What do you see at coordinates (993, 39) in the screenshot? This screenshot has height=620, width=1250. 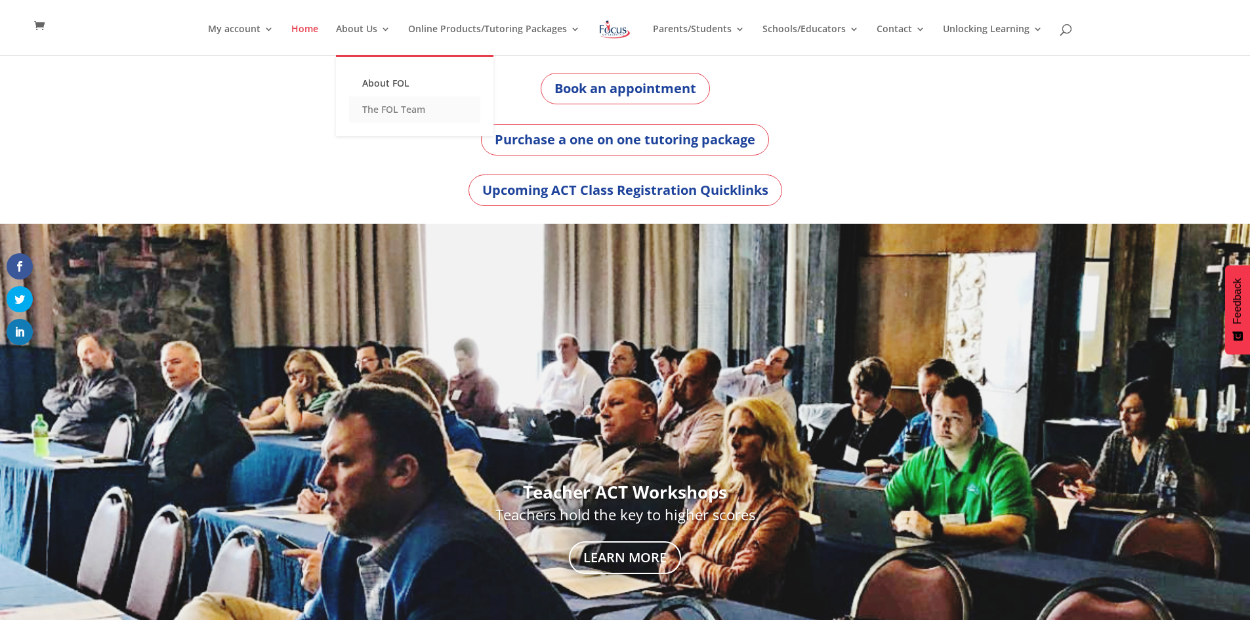 I see `a: Unlocking Learning` at bounding box center [993, 39].